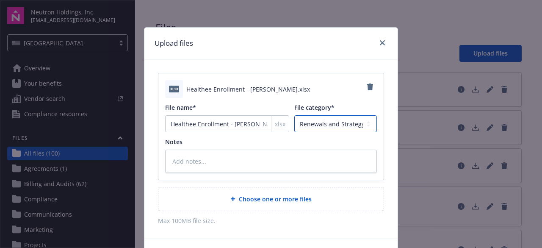 This screenshot has height=248, width=542. I want to click on span: Notes, so click(174, 141).